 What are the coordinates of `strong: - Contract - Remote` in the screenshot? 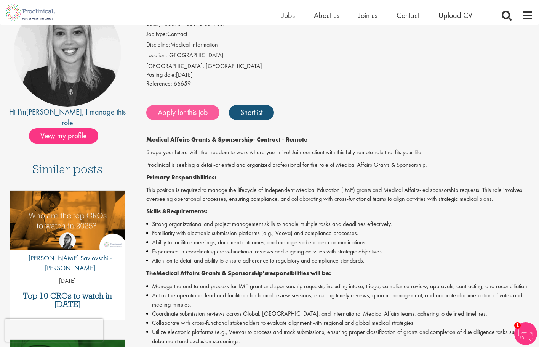 It's located at (280, 139).